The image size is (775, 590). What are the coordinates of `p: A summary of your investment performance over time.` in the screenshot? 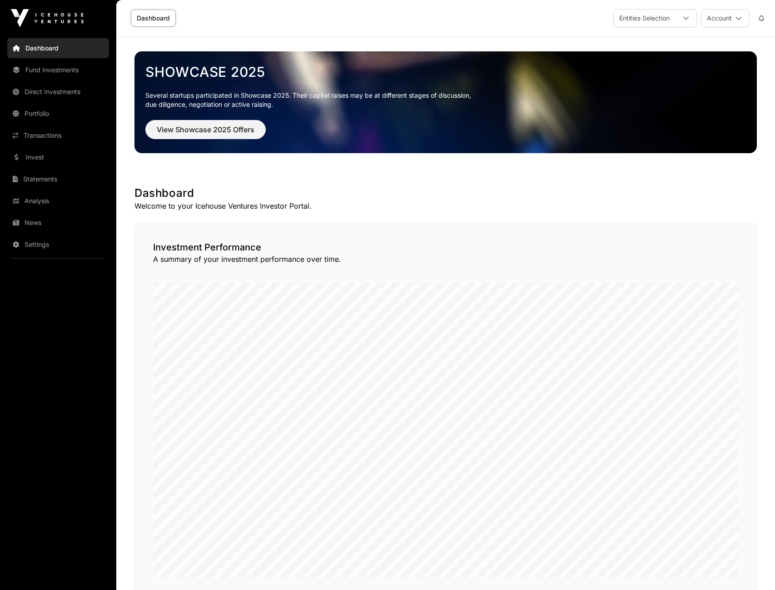 It's located at (446, 259).